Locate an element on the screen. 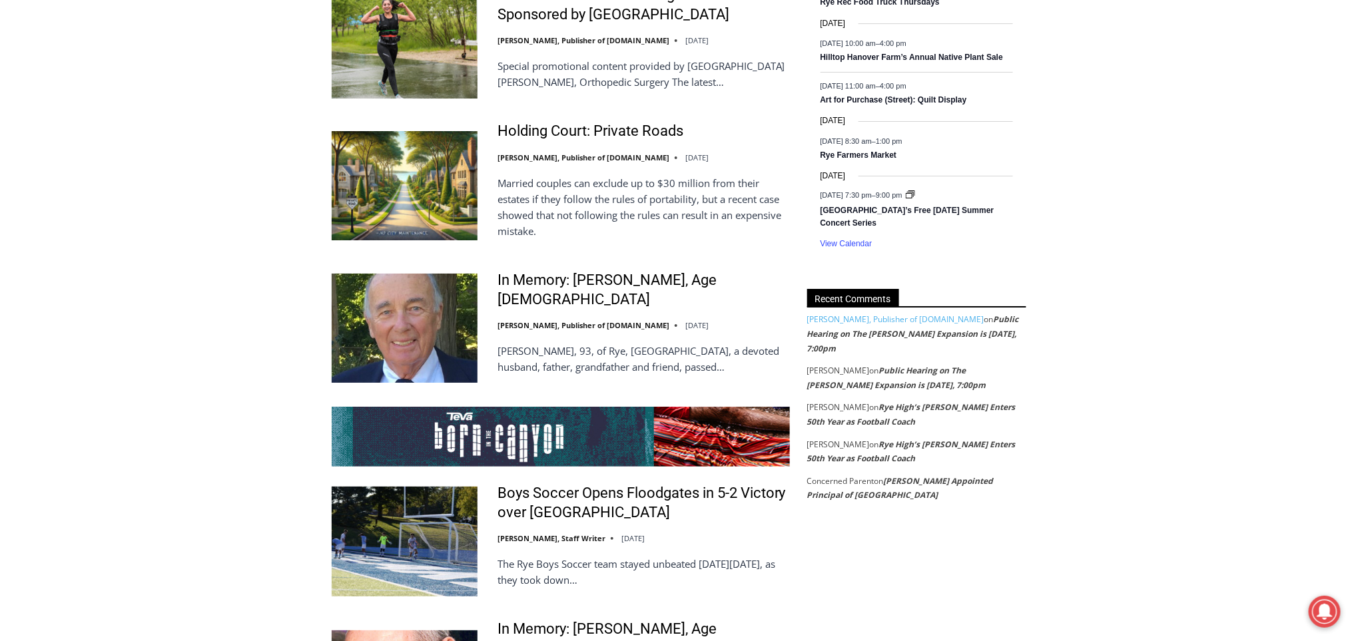 This screenshot has width=1354, height=641. img: Boys Soccer Opens Floodgates in 5-2 Victory over Westlake is located at coordinates (404, 541).